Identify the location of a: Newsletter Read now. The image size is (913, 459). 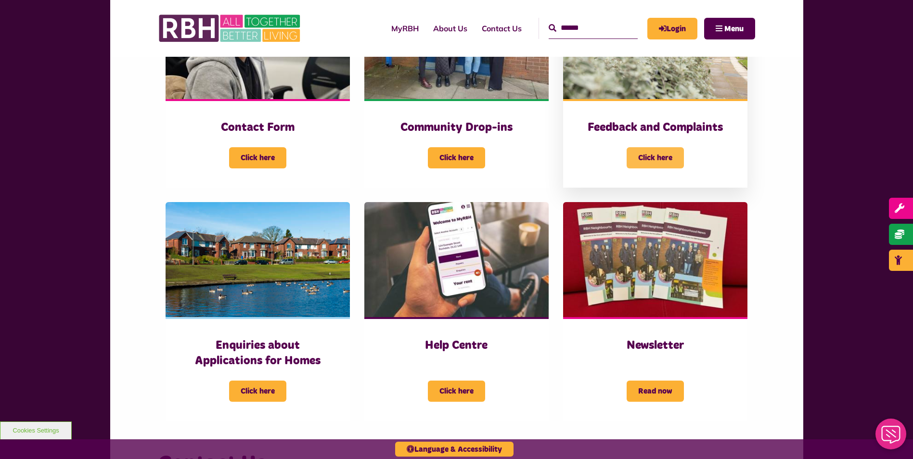
(655, 312).